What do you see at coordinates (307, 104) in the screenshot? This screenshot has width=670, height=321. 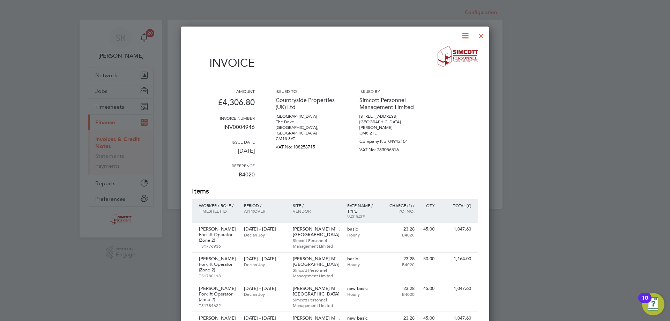 I see `p: Countryside Properties (UK) Ltd` at bounding box center [307, 104].